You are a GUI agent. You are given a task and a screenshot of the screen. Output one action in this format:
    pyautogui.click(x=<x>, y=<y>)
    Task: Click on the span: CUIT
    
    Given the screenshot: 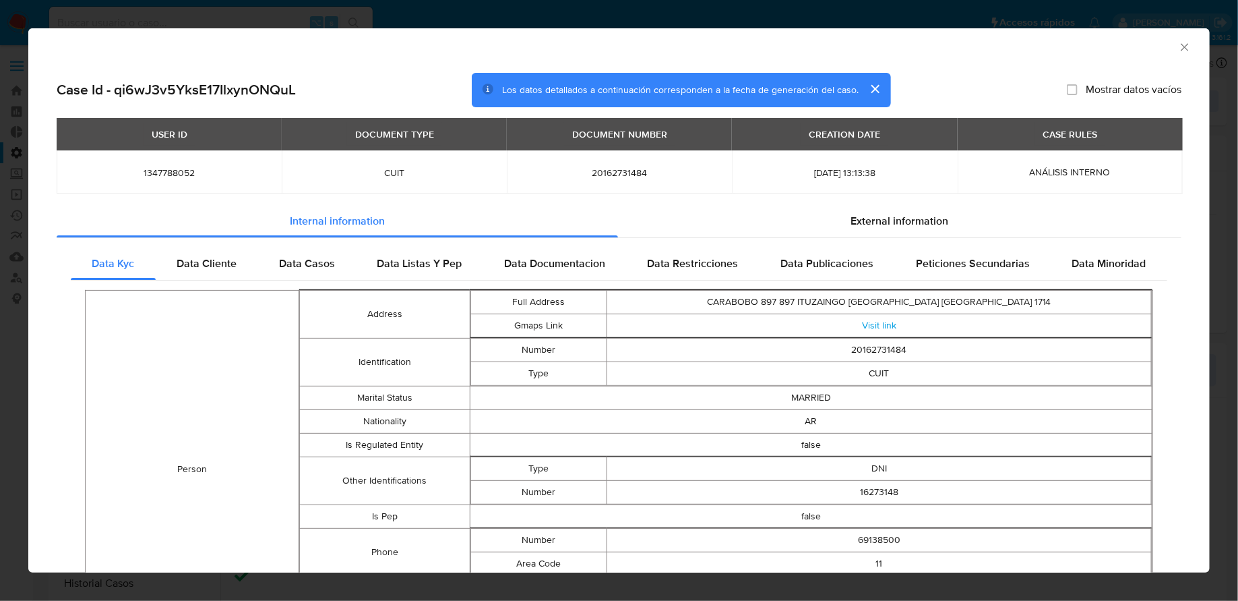 What is the action you would take?
    pyautogui.click(x=394, y=173)
    